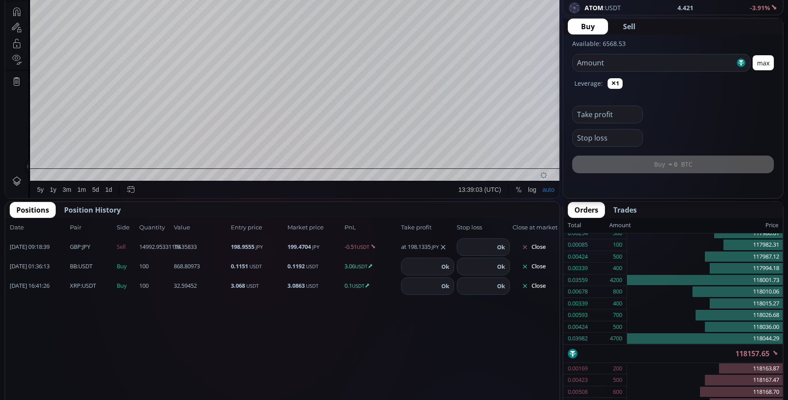 Image resolution: width=788 pixels, height=400 pixels. I want to click on div: 118163.87, so click(705, 369).